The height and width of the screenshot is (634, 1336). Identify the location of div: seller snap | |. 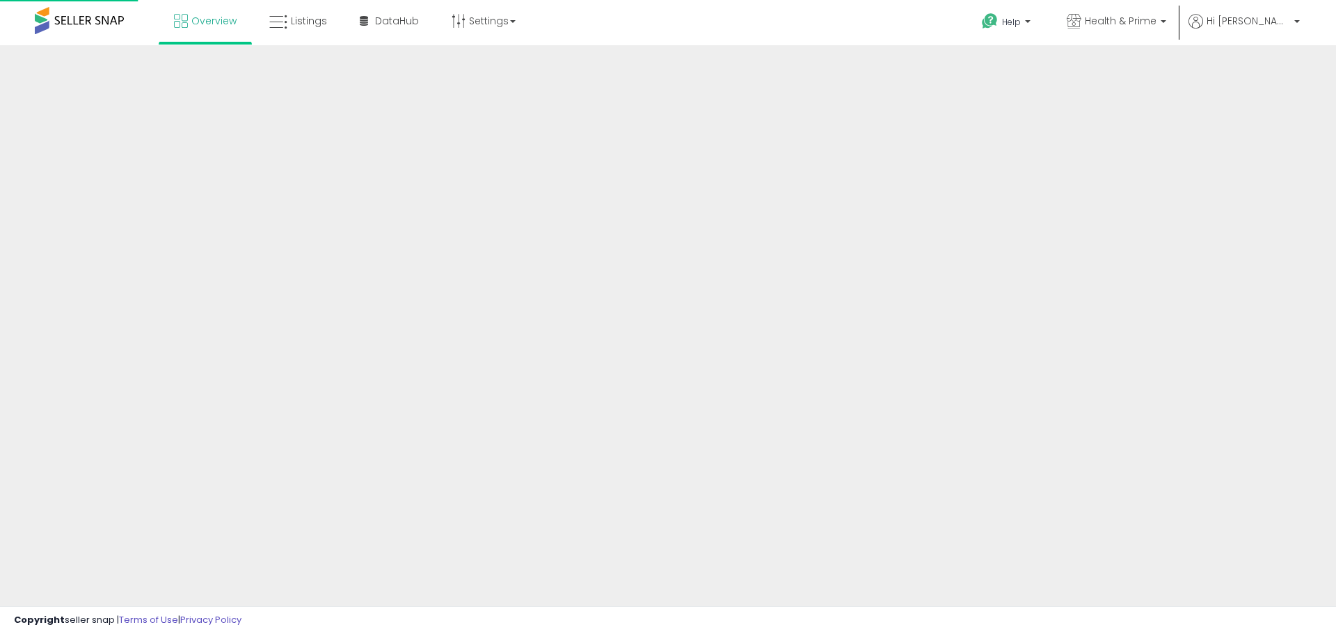
(127, 620).